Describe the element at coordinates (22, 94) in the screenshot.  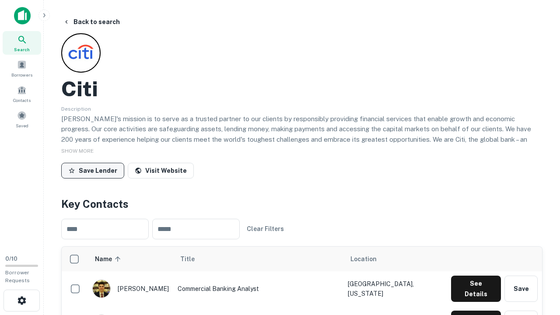
I see `a: Contacts` at that location.